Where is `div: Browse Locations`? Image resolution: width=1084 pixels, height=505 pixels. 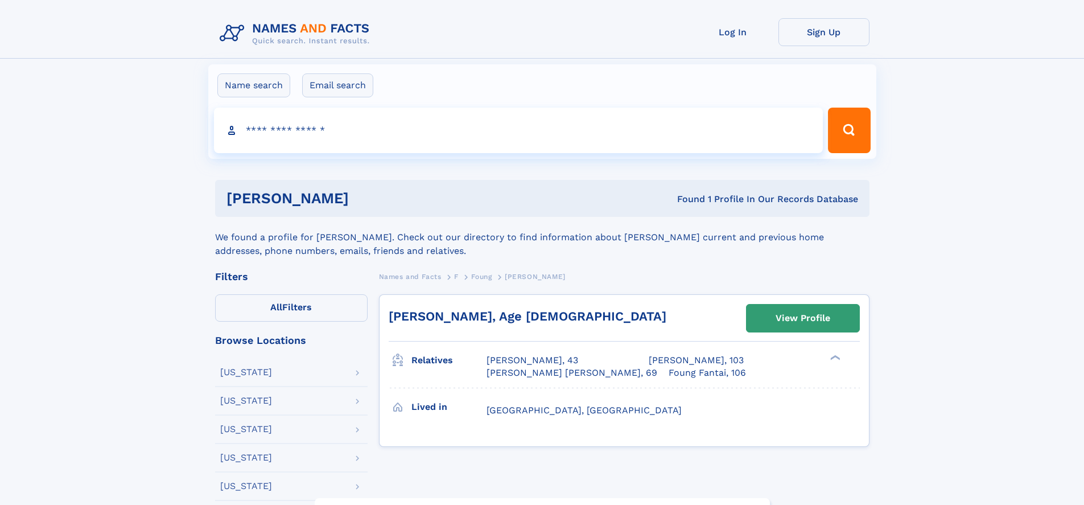 div: Browse Locations is located at coordinates (291, 340).